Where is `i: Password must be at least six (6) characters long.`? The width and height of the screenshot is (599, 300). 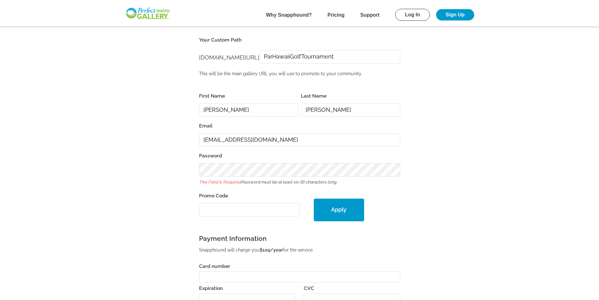
i: Password must be at least six (6) characters long. is located at coordinates (289, 182).